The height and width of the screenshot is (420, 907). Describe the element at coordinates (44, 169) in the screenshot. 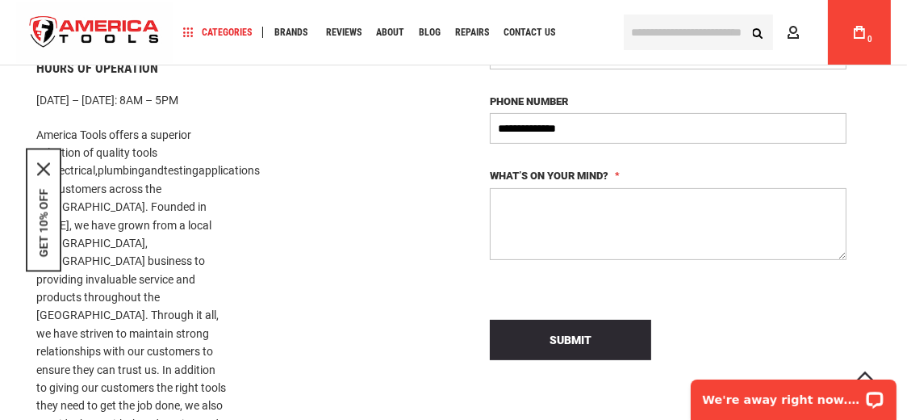

I see `svg: close icon` at that location.